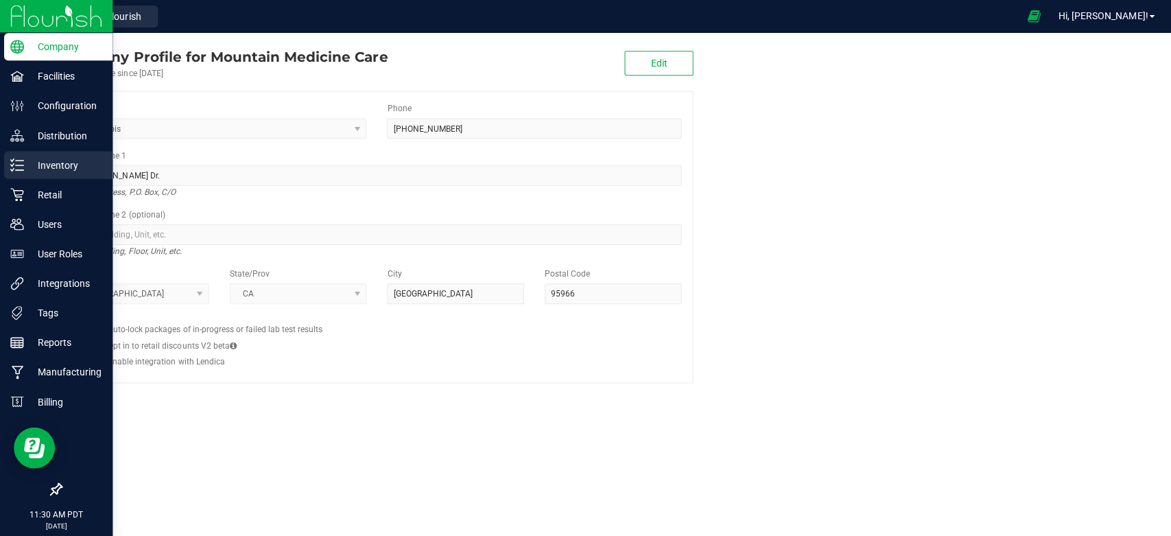 The image size is (1171, 536). What do you see at coordinates (657, 63) in the screenshot?
I see `button: Edit` at bounding box center [657, 63].